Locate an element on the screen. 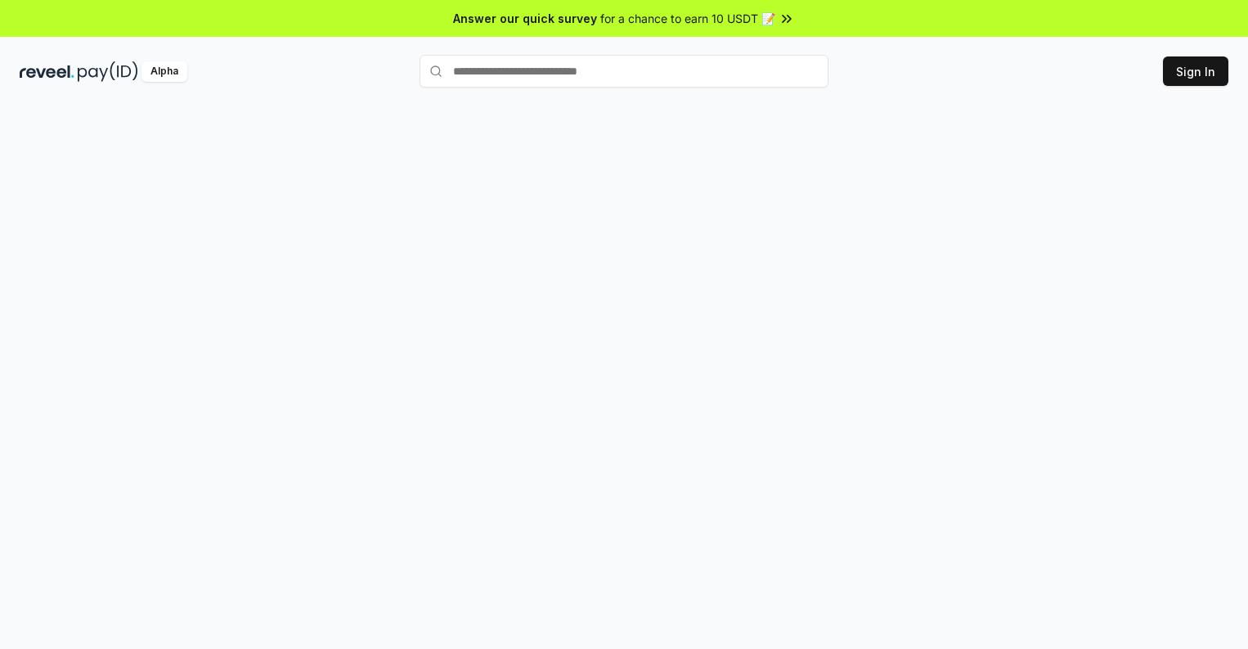 This screenshot has width=1248, height=649. span: for a chance to earn 10 USDT 📝 is located at coordinates (688, 18).